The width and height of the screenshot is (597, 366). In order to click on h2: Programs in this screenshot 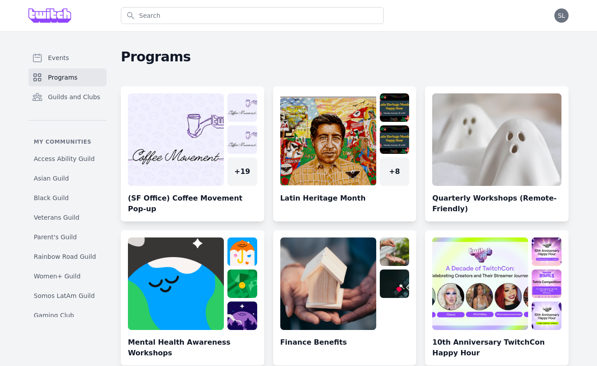, I will do `click(345, 57)`.